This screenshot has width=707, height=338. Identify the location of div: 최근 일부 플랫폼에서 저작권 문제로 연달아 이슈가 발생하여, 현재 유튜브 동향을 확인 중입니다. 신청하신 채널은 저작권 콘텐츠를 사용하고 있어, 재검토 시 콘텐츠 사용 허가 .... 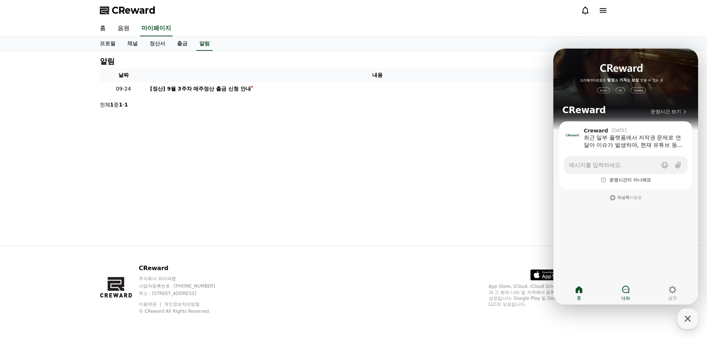
(80, 93).